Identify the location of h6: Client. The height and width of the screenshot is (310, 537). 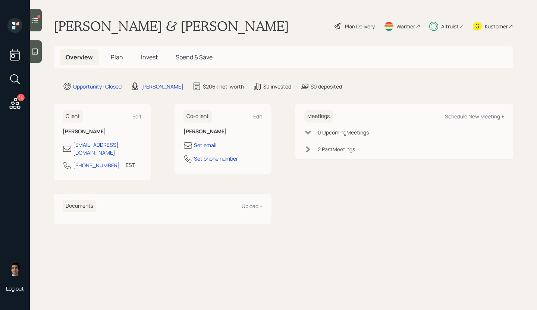
(73, 116).